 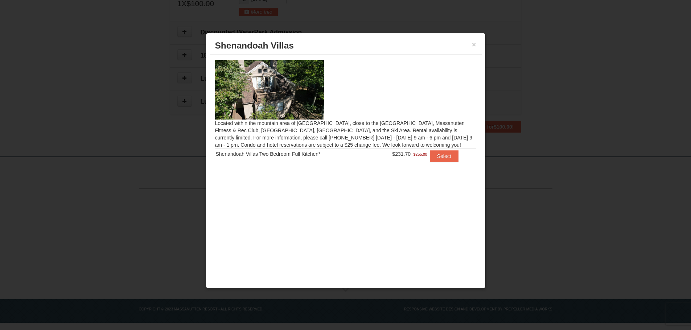 I want to click on button: Select, so click(x=444, y=156).